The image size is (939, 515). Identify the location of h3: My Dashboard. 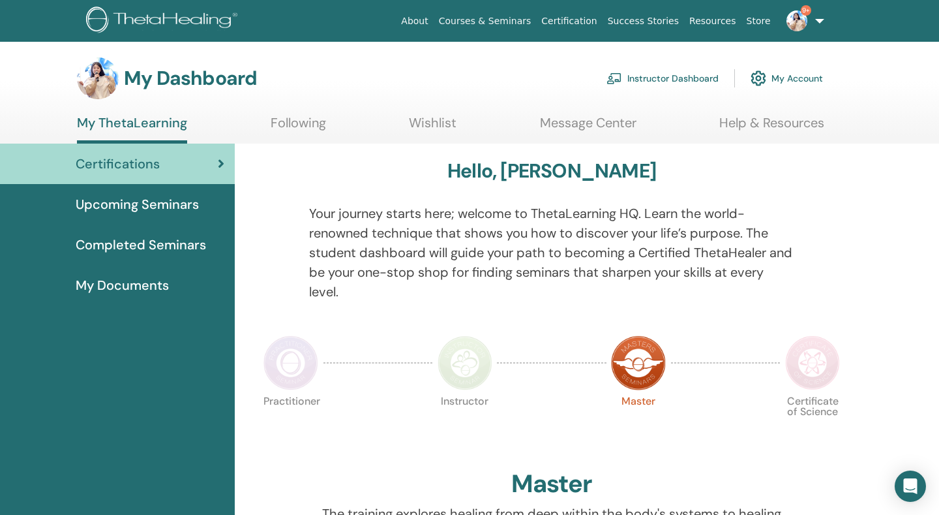
(190, 78).